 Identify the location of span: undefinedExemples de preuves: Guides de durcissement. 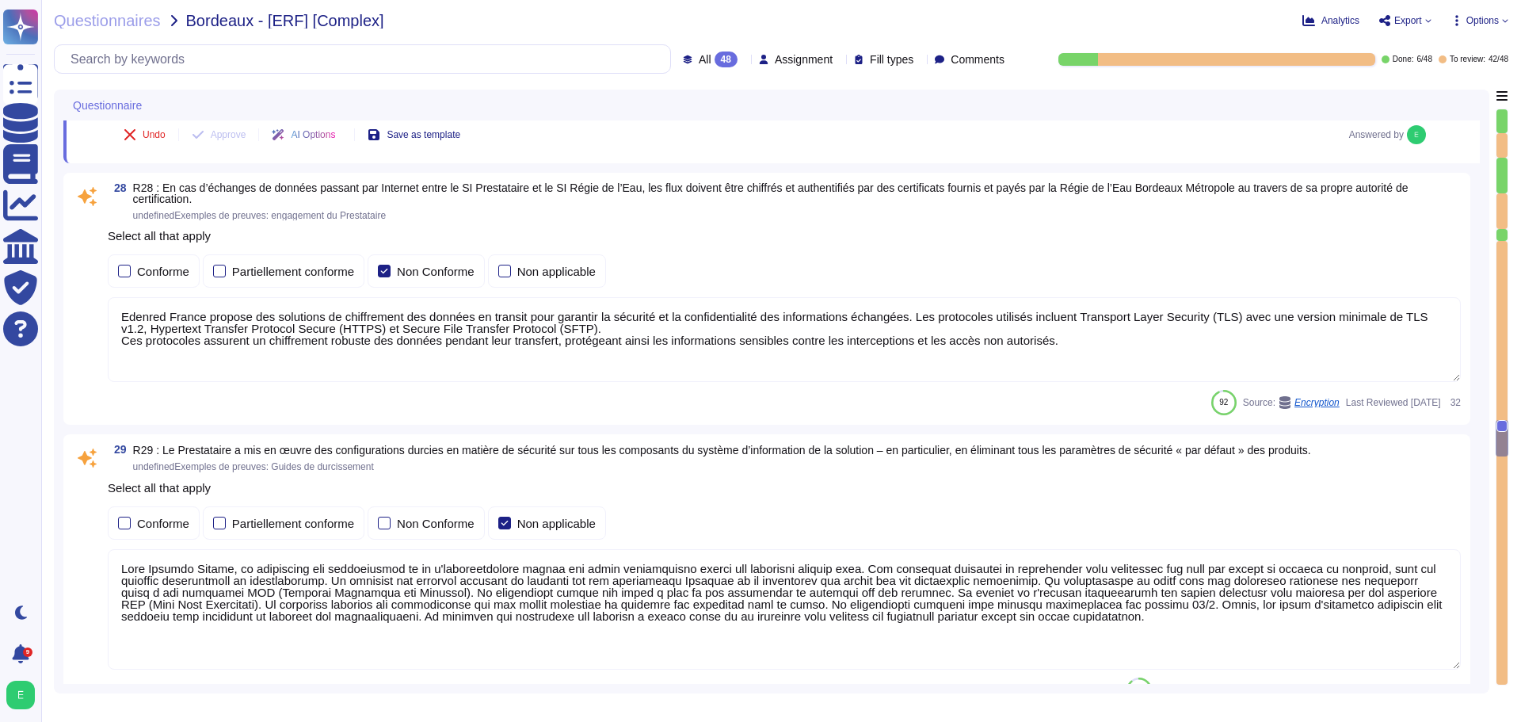
(254, 467).